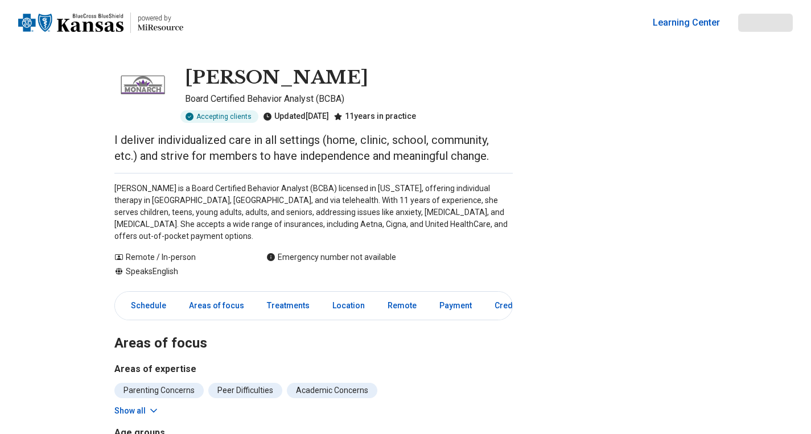 The image size is (811, 434). I want to click on div: Speaks English, so click(179, 272).